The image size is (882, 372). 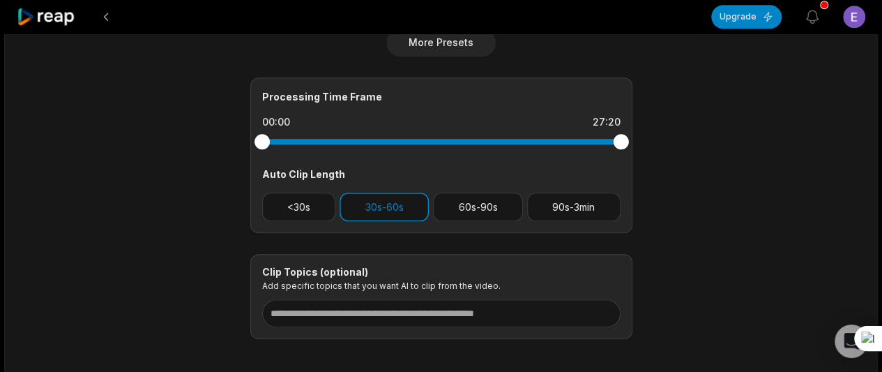 I want to click on div: 27:20, so click(x=607, y=122).